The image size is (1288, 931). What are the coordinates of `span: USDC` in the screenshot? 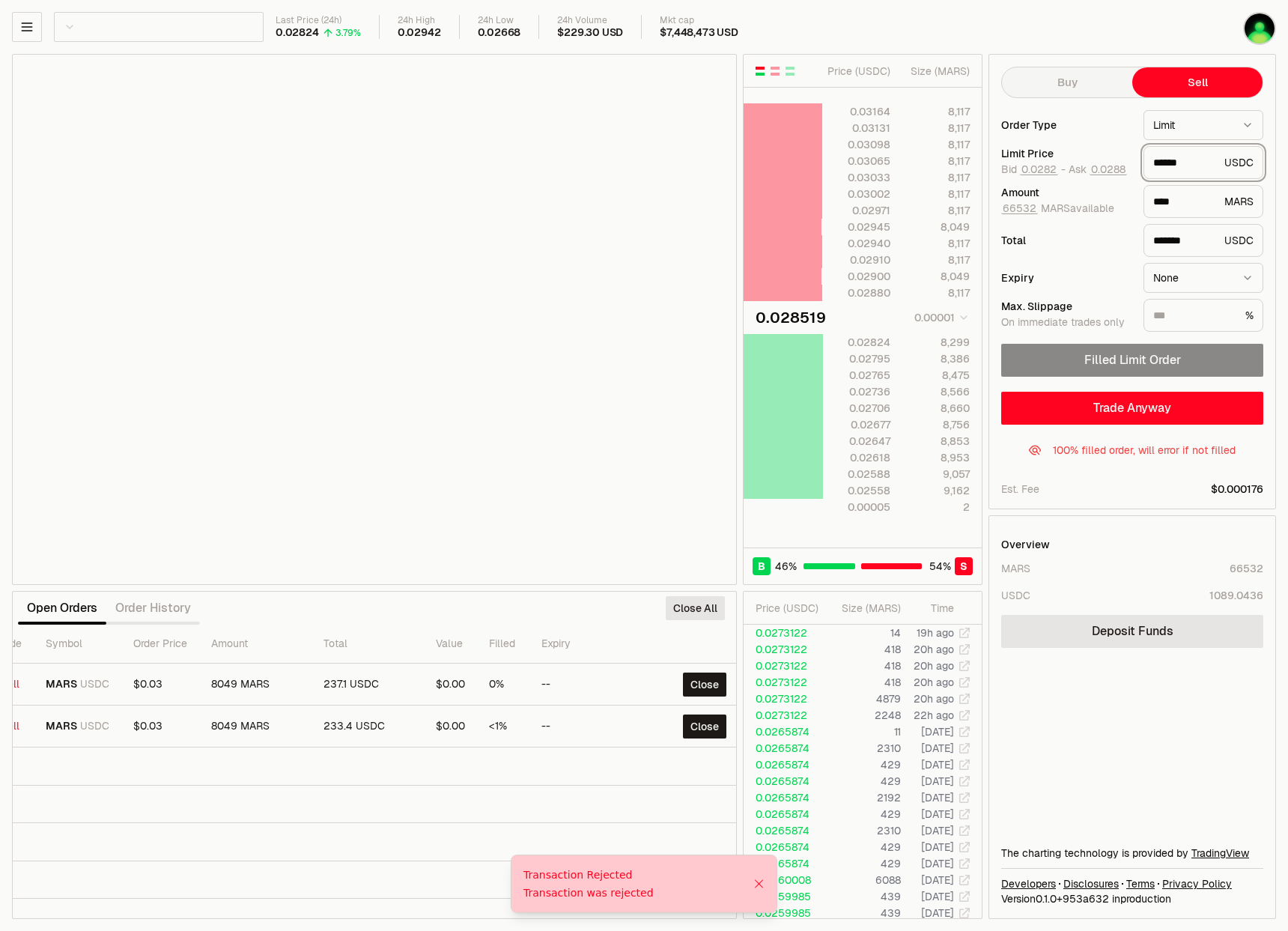 It's located at (95, 685).